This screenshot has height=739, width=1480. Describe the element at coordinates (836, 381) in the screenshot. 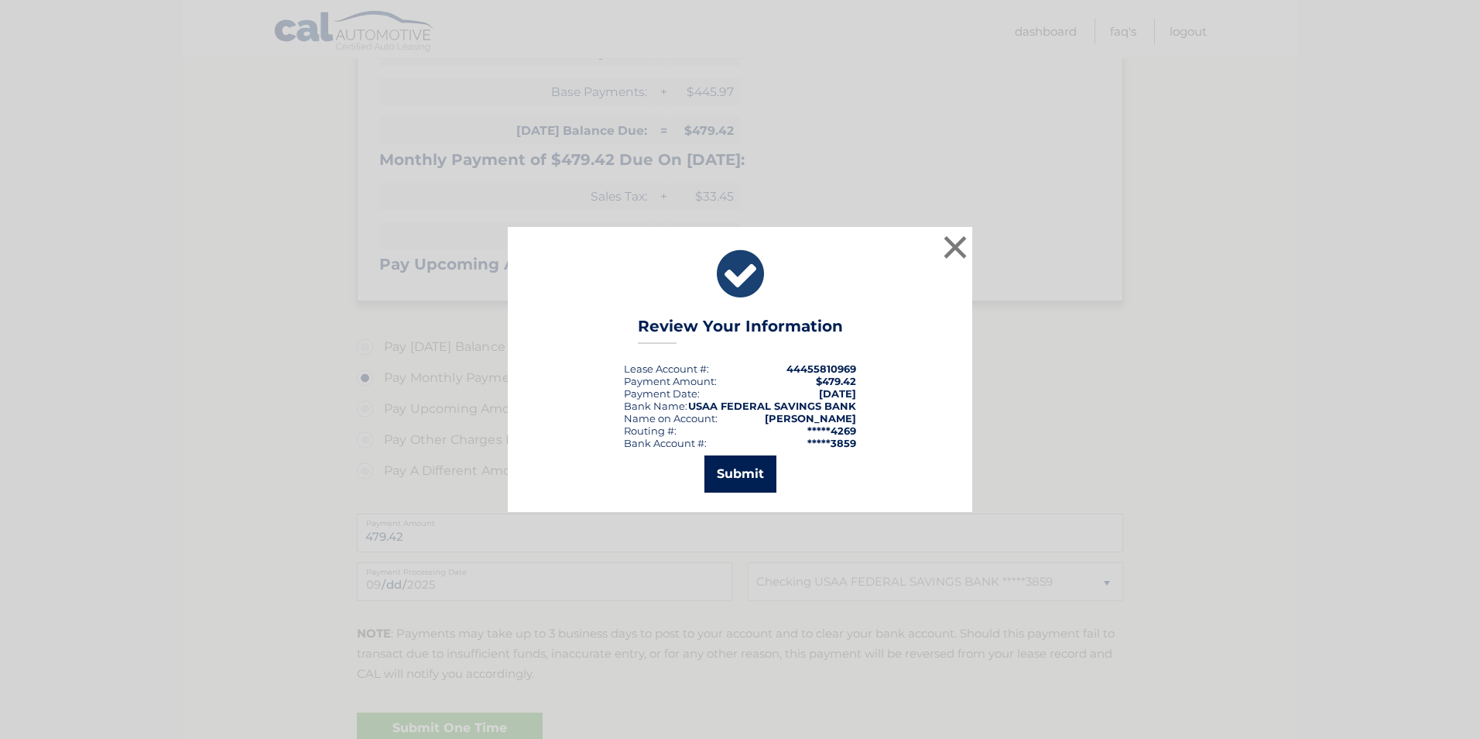

I see `span: $479.42` at that location.